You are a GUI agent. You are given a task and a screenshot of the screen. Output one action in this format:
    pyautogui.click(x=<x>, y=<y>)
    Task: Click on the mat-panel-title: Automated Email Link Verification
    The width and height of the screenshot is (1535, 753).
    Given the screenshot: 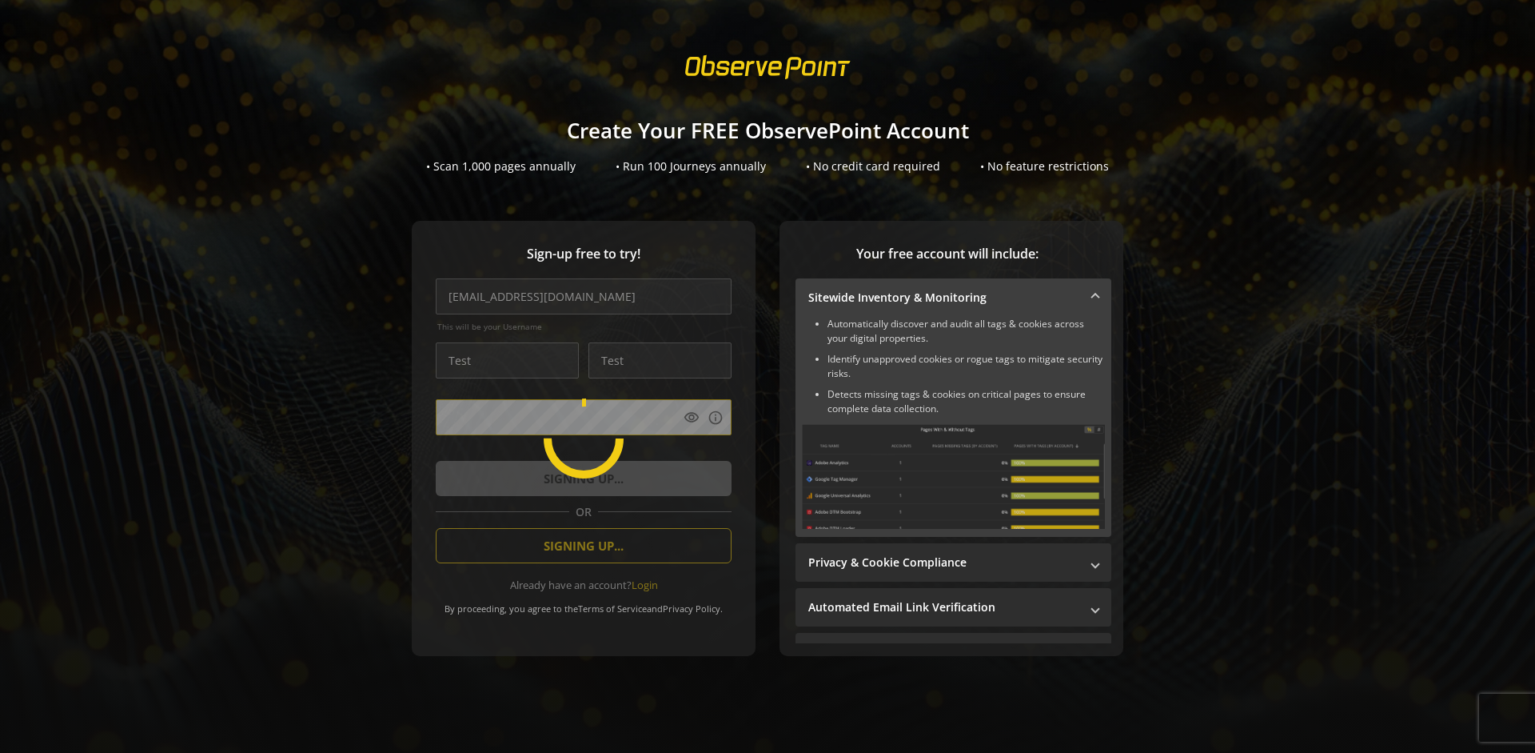 What is the action you would take?
    pyautogui.click(x=944, y=607)
    